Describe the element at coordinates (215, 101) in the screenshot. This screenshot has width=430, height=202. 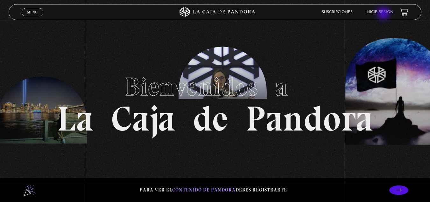
I see `h1: La Caja de Pandora` at that location.